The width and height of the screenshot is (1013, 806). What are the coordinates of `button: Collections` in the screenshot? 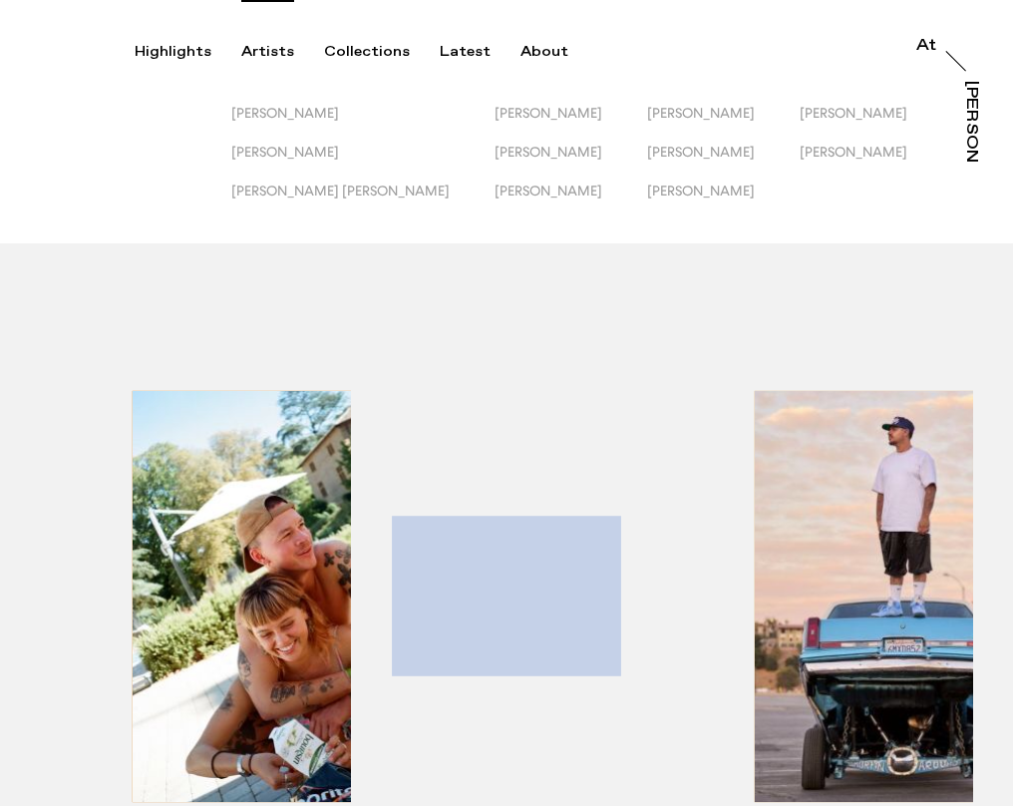 It's located at (382, 52).